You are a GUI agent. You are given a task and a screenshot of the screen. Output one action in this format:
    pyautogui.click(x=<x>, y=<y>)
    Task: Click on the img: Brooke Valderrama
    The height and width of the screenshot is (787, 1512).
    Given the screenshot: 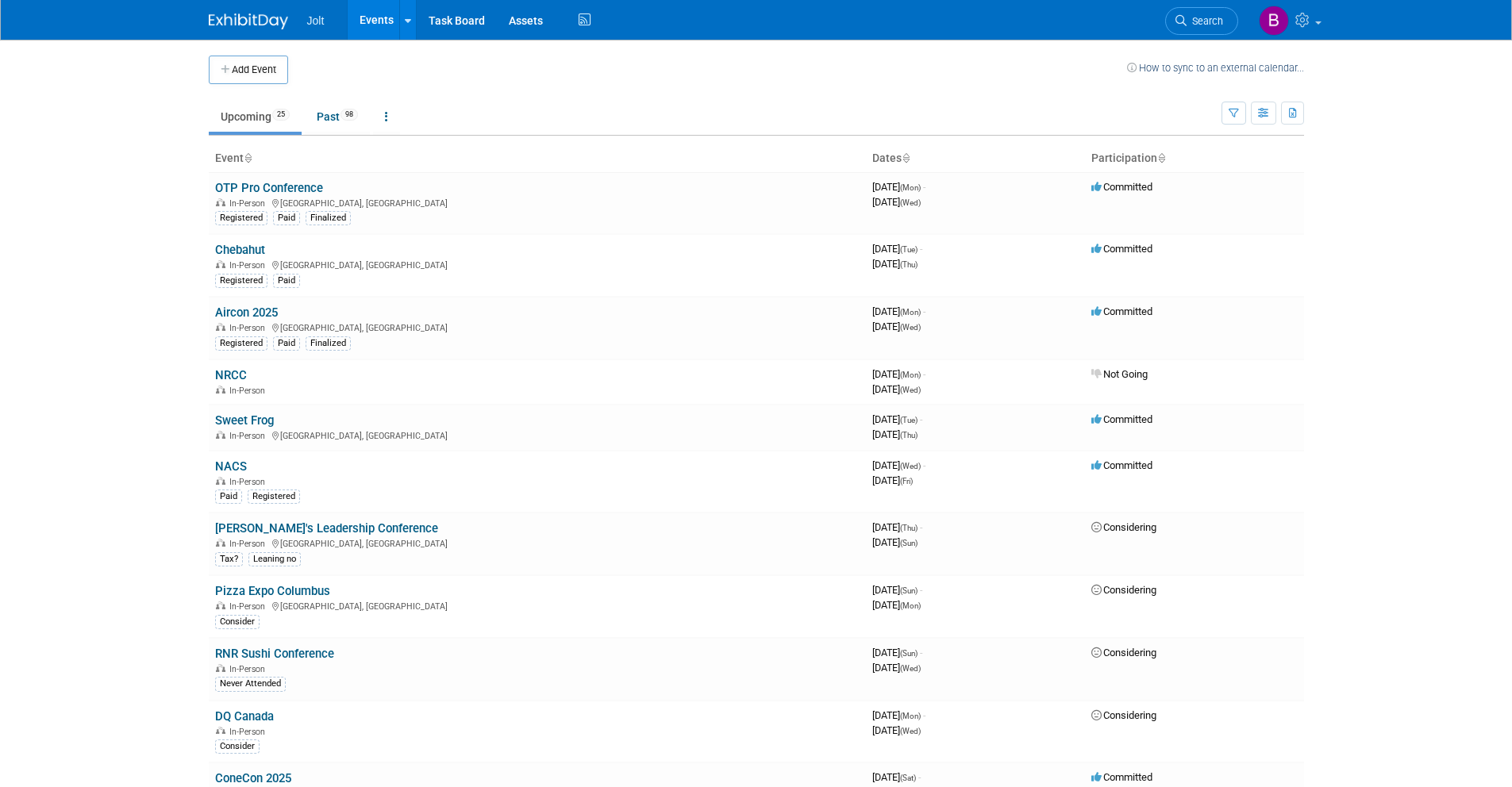 What is the action you would take?
    pyautogui.click(x=1274, y=21)
    